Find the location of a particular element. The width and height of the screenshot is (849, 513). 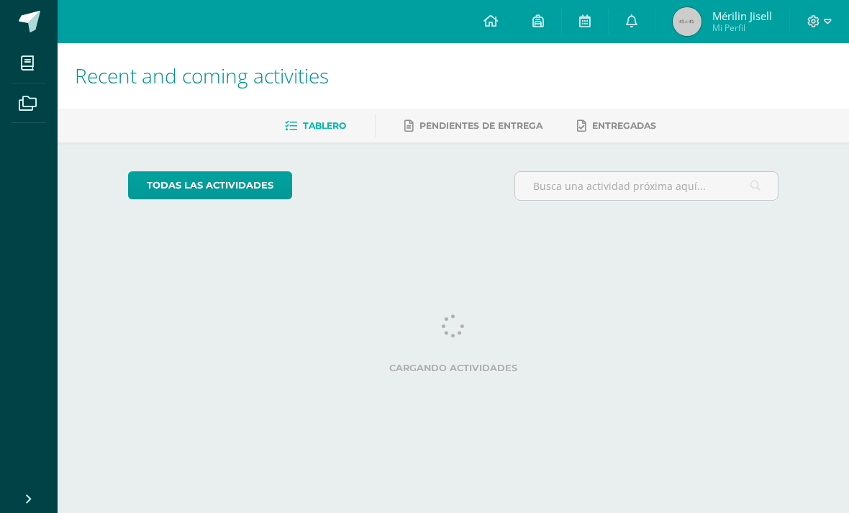

input: Busca una actividad próxima aquí... is located at coordinates (647, 186).